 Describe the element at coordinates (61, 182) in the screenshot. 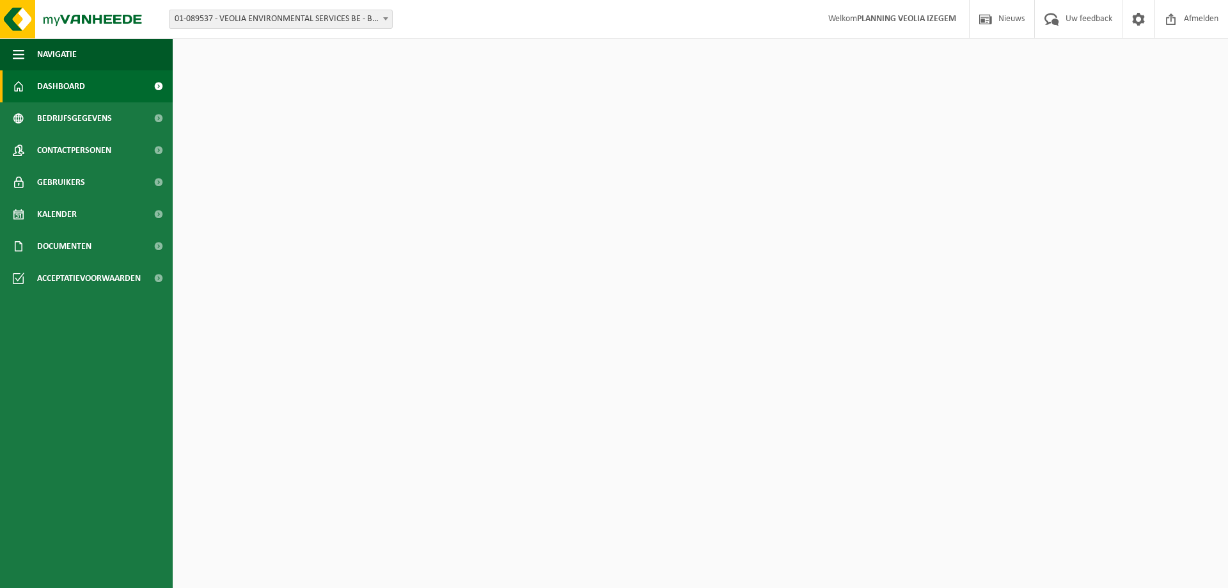

I see `span: Gebruikers` at that location.